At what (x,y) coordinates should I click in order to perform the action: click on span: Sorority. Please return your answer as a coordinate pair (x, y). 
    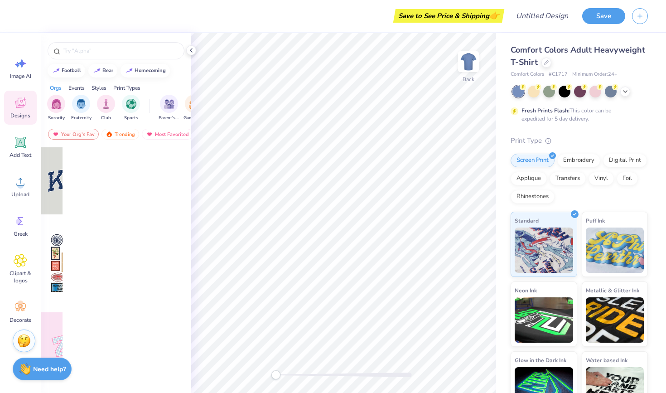
    Looking at the image, I should click on (56, 118).